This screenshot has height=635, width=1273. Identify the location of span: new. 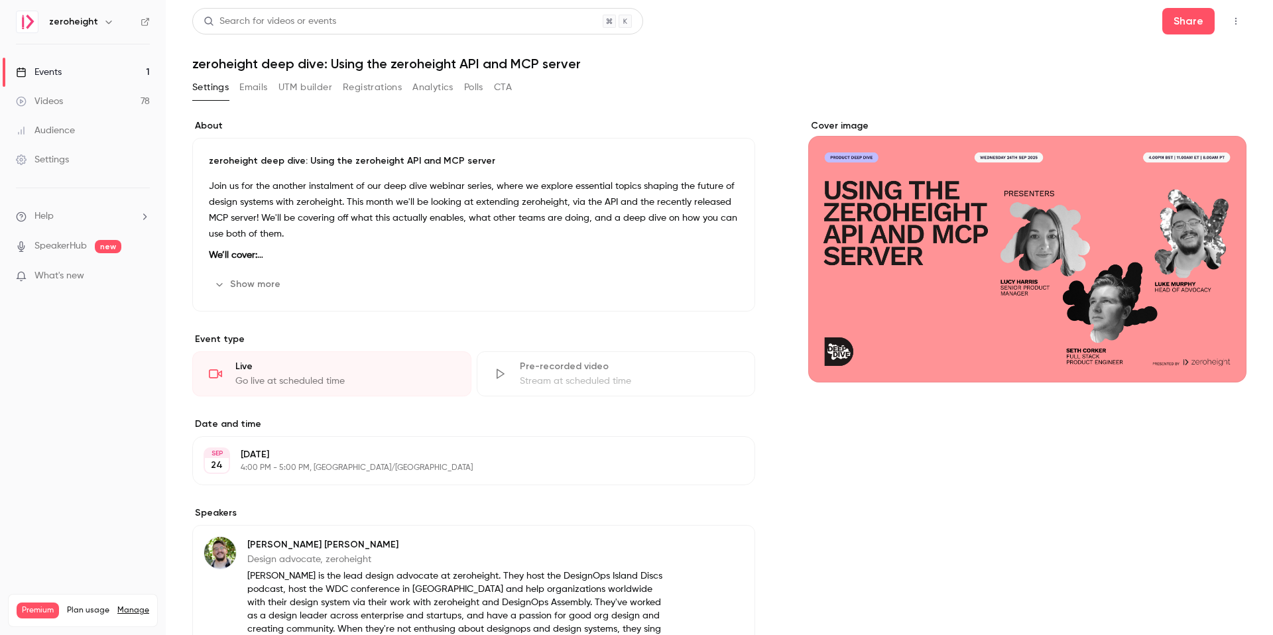
(108, 247).